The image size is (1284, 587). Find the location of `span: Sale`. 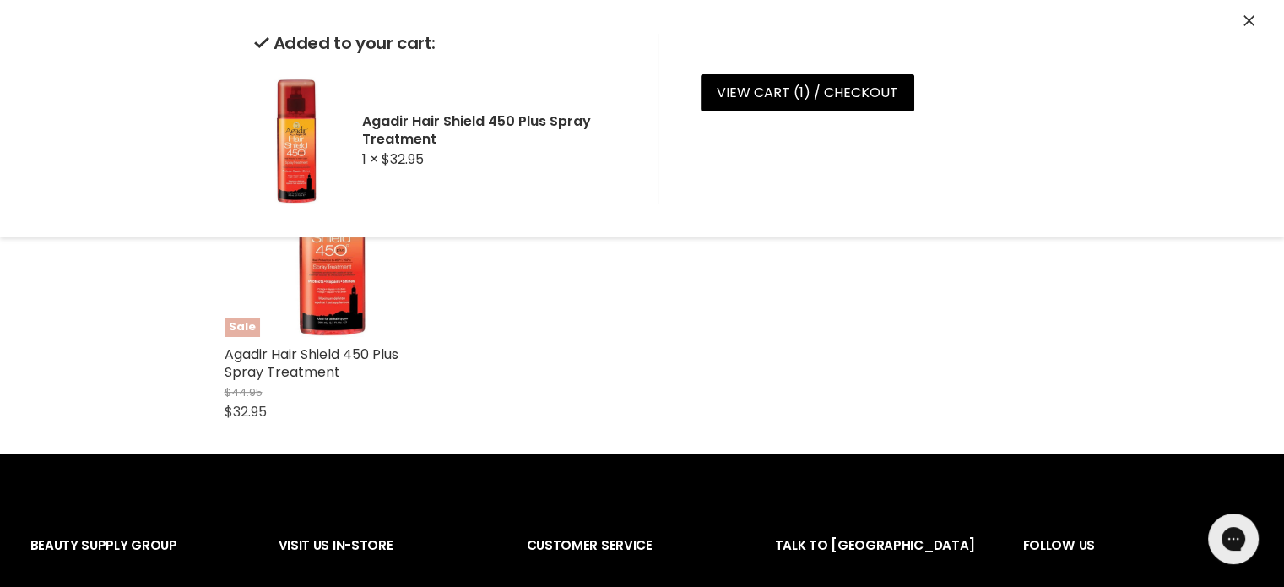

span: Sale is located at coordinates (242, 327).